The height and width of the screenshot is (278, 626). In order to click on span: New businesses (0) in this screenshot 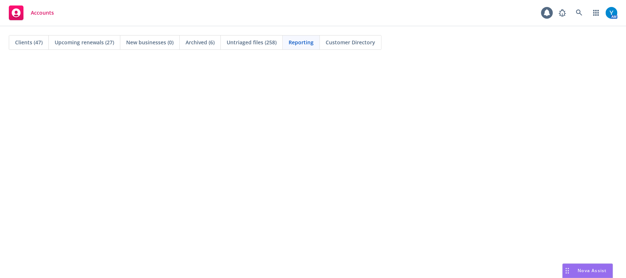, I will do `click(150, 42)`.